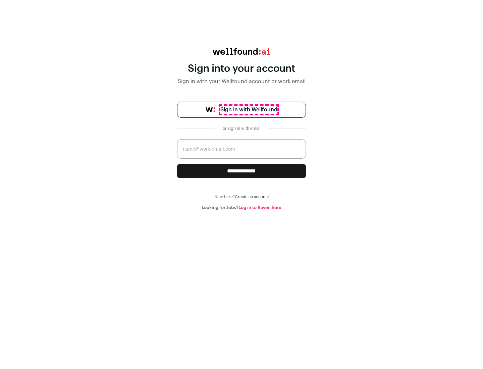 The height and width of the screenshot is (369, 483). I want to click on div: Sign into your account, so click(242, 69).